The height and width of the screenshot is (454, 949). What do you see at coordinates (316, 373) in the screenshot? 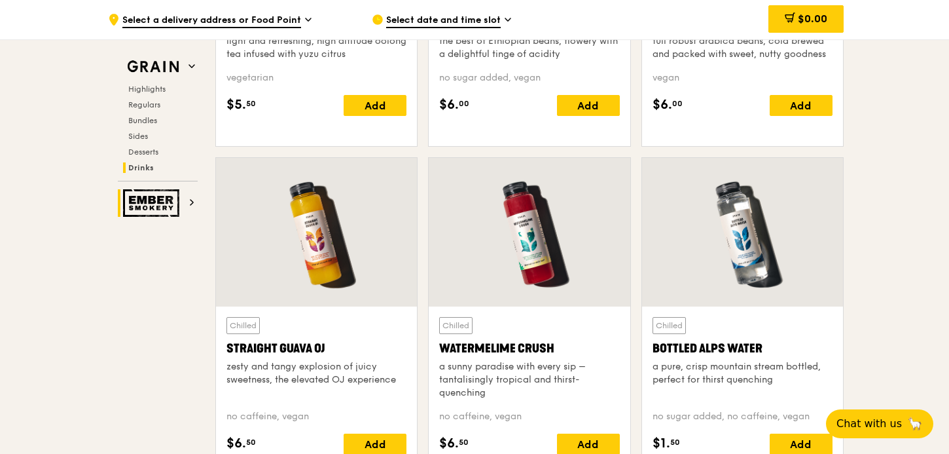
I see `div: zesty and tangy explosion of juicy sweetness, the elevated OJ experience` at bounding box center [316, 373].